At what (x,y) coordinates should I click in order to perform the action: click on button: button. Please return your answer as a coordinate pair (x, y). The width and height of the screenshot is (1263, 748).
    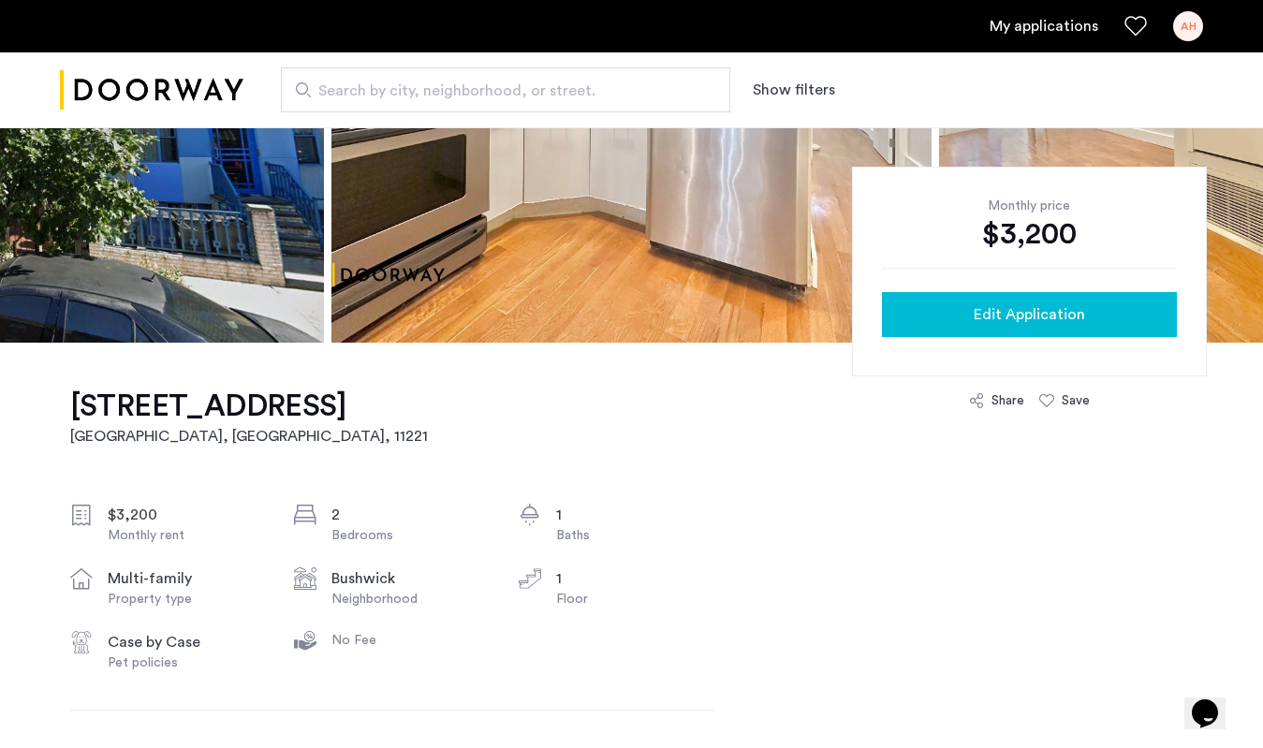
    Looking at the image, I should click on (1029, 314).